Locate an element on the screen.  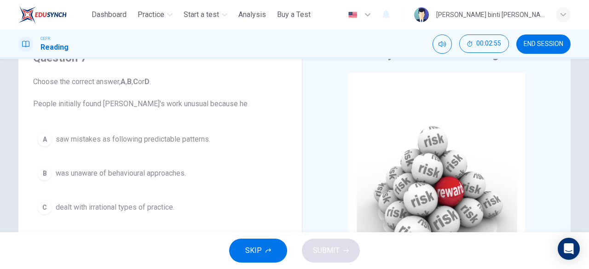
div: Open Intercom Messenger is located at coordinates (569, 249).